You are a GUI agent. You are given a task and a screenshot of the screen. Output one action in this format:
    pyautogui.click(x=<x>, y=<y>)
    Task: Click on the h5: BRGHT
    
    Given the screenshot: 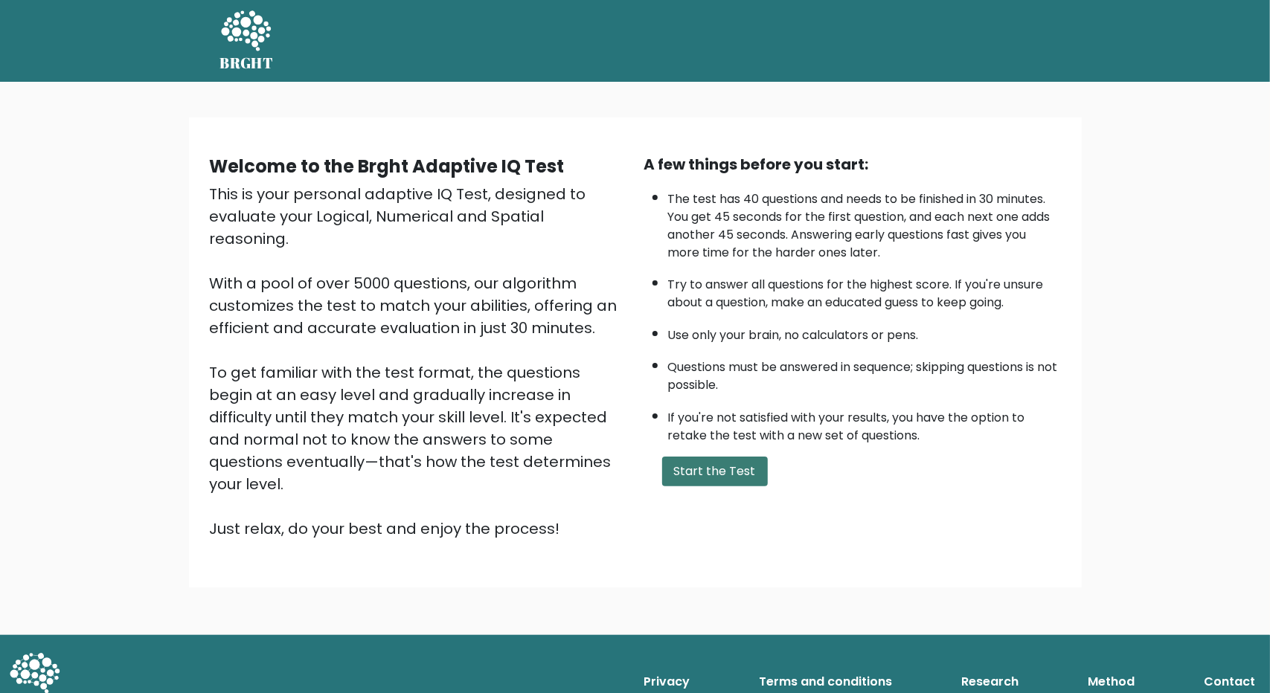 What is the action you would take?
    pyautogui.click(x=247, y=63)
    